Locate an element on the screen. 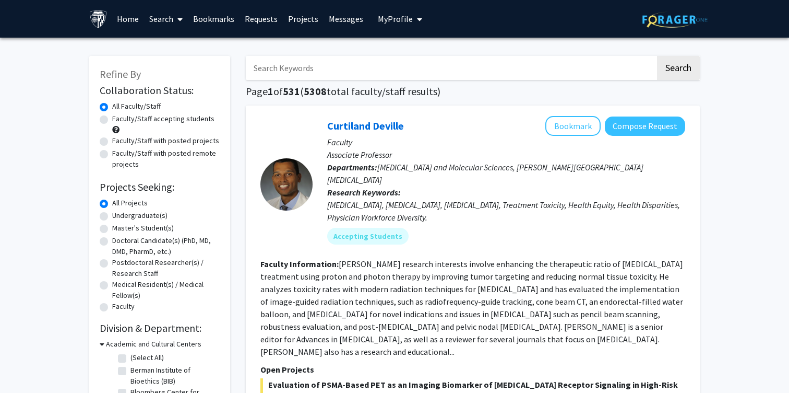 The width and height of the screenshot is (789, 393). label: Master's Student(s) is located at coordinates (143, 228).